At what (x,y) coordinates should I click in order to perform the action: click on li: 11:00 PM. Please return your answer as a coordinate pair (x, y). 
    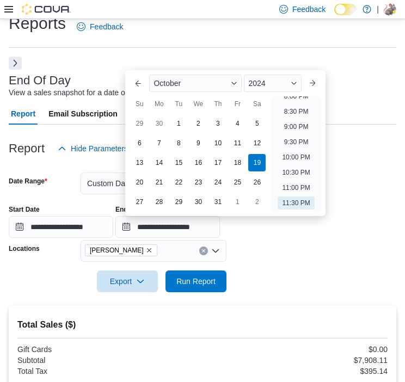
    Looking at the image, I should click on (296, 188).